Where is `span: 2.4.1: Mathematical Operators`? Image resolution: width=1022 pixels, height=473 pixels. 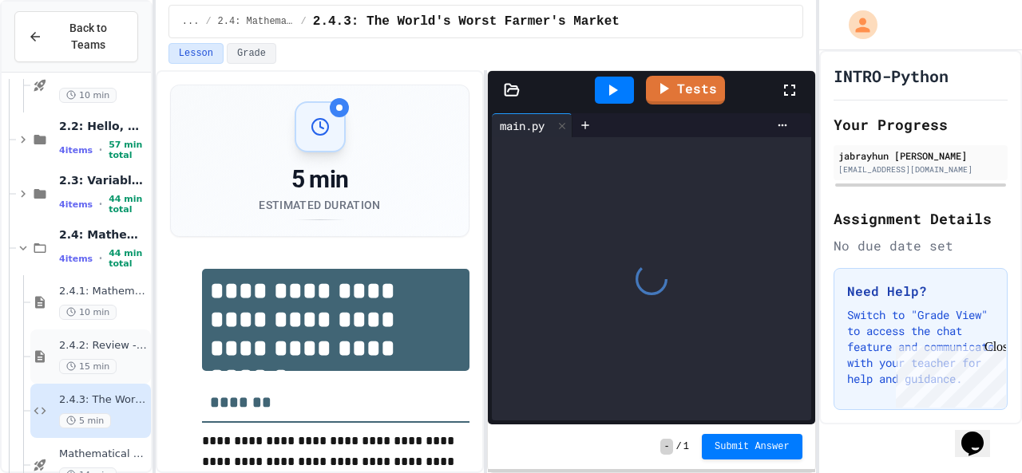 span: 2.4.1: Mathematical Operators is located at coordinates (103, 291).